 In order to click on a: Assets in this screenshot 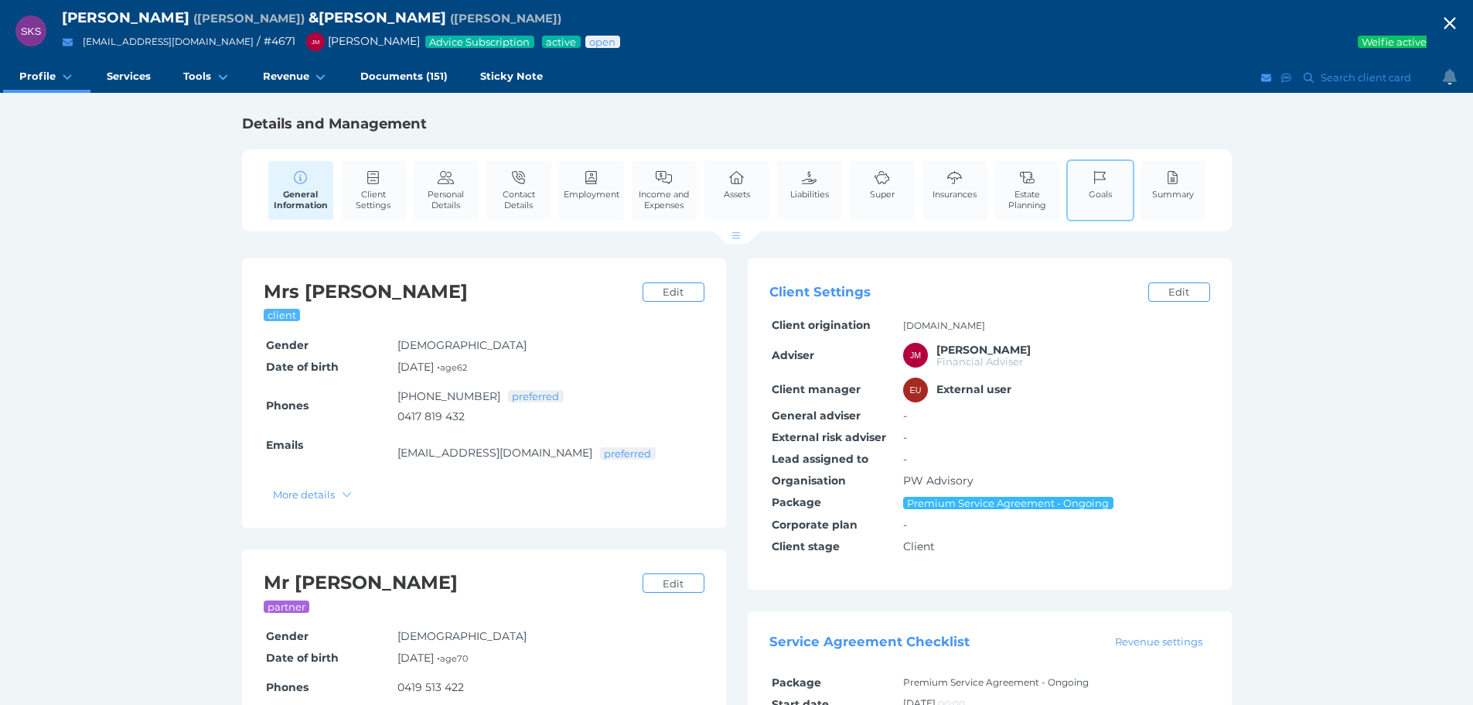, I will do `click(737, 184)`.